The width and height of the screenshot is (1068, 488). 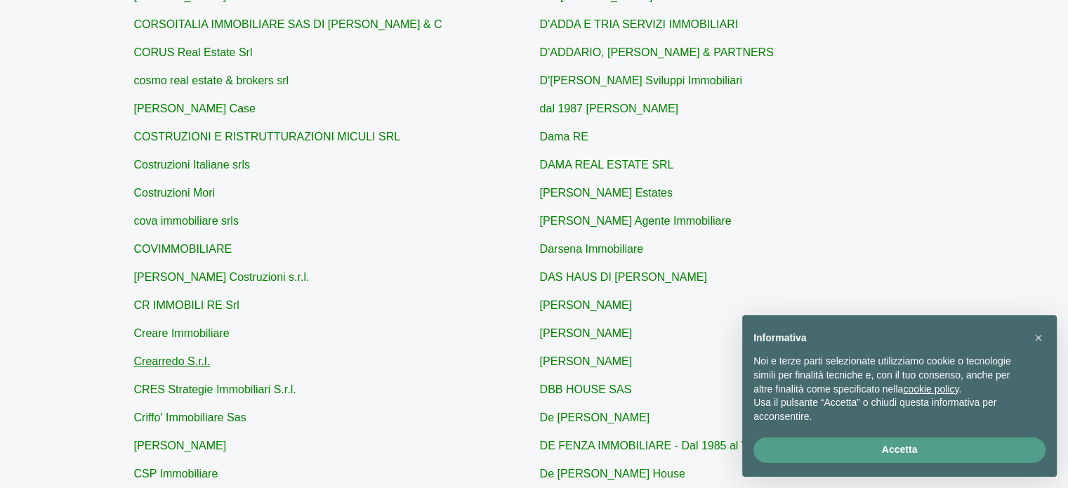 I want to click on a: Crearredo S.r.l., so click(x=172, y=361).